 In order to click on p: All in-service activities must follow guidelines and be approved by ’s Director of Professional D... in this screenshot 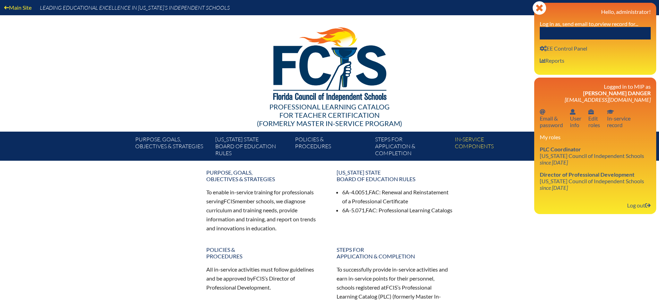, I will do `click(265, 279)`.